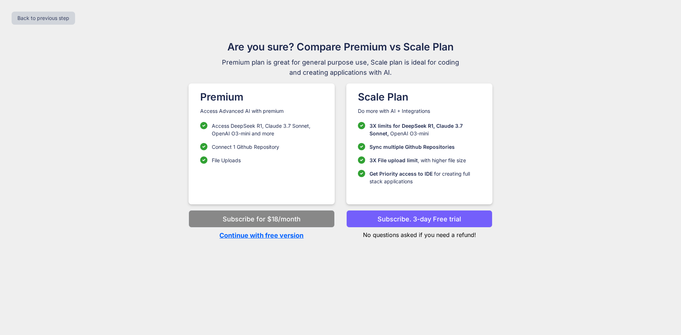 This screenshot has width=681, height=335. I want to click on p: OpenAI O3-mini, so click(425, 129).